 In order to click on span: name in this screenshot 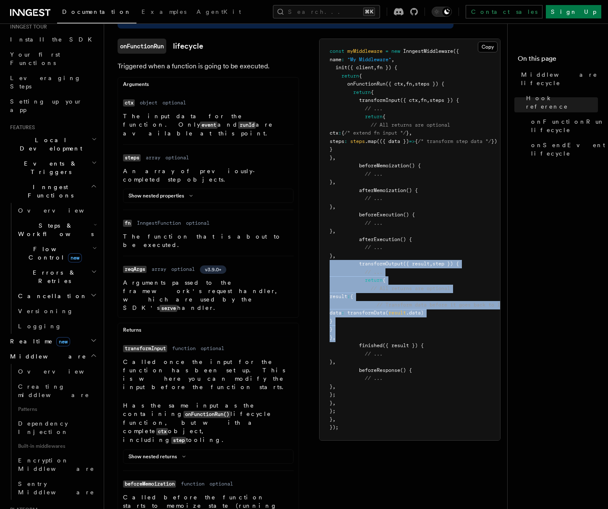, I will do `click(335, 60)`.